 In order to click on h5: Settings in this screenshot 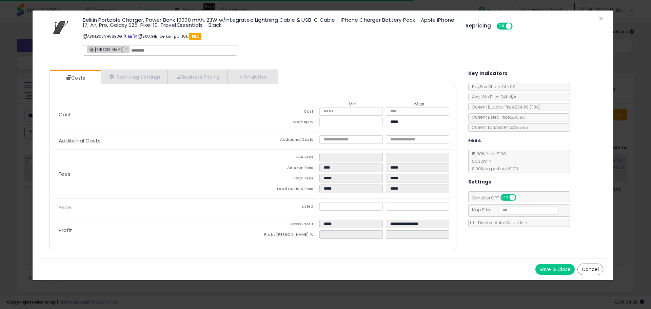, I will do `click(480, 182)`.